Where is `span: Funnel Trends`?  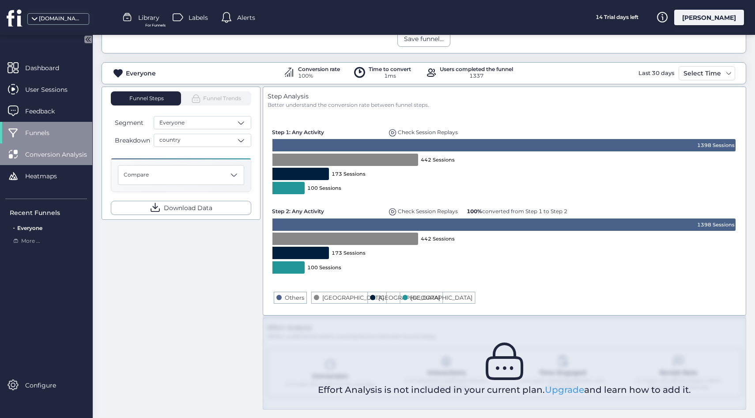
span: Funnel Trends is located at coordinates (216, 99).